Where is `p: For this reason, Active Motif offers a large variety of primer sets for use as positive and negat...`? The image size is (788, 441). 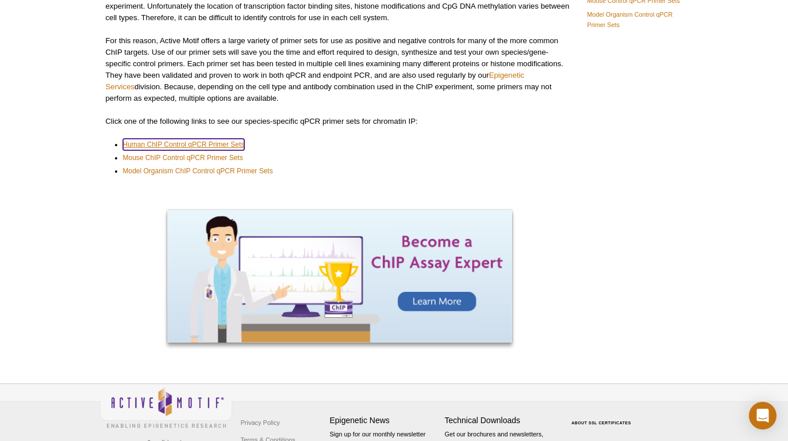 p: For this reason, Active Motif offers a large variety of primer sets for use as positive and negat... is located at coordinates (340, 70).